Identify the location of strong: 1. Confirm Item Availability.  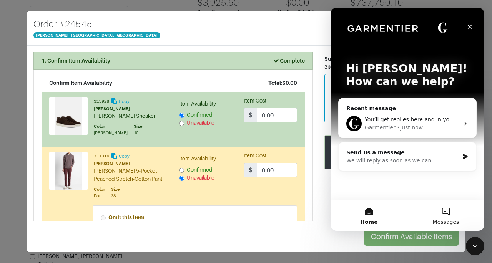
(76, 61).